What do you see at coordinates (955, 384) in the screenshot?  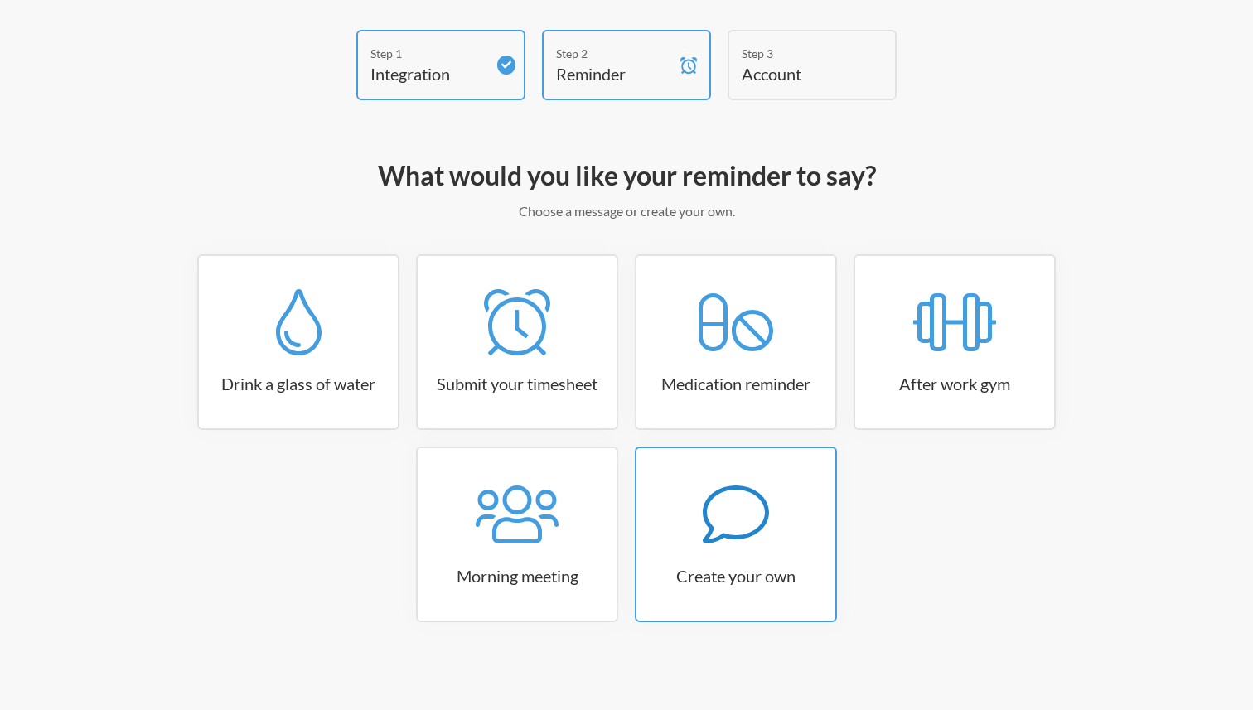 I see `h3: After work gym` at bounding box center [955, 384].